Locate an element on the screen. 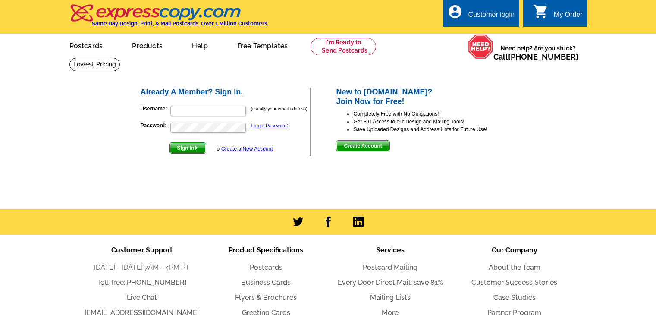 The image size is (656, 315). img: help is located at coordinates (481, 47).